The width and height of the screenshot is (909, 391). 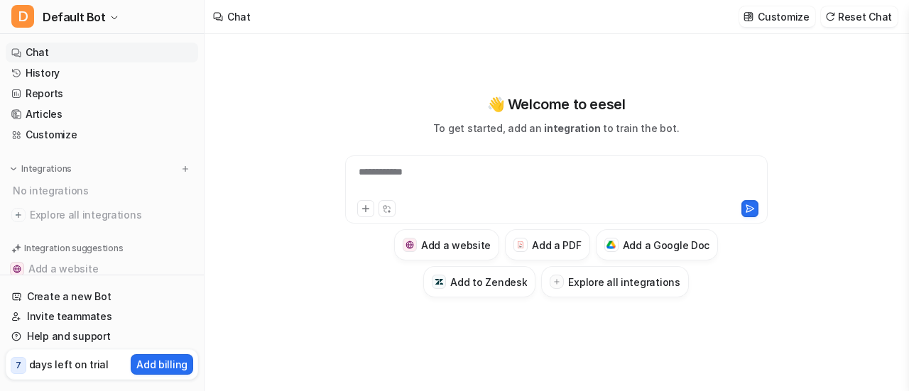 What do you see at coordinates (102, 135) in the screenshot?
I see `a: Customize` at bounding box center [102, 135].